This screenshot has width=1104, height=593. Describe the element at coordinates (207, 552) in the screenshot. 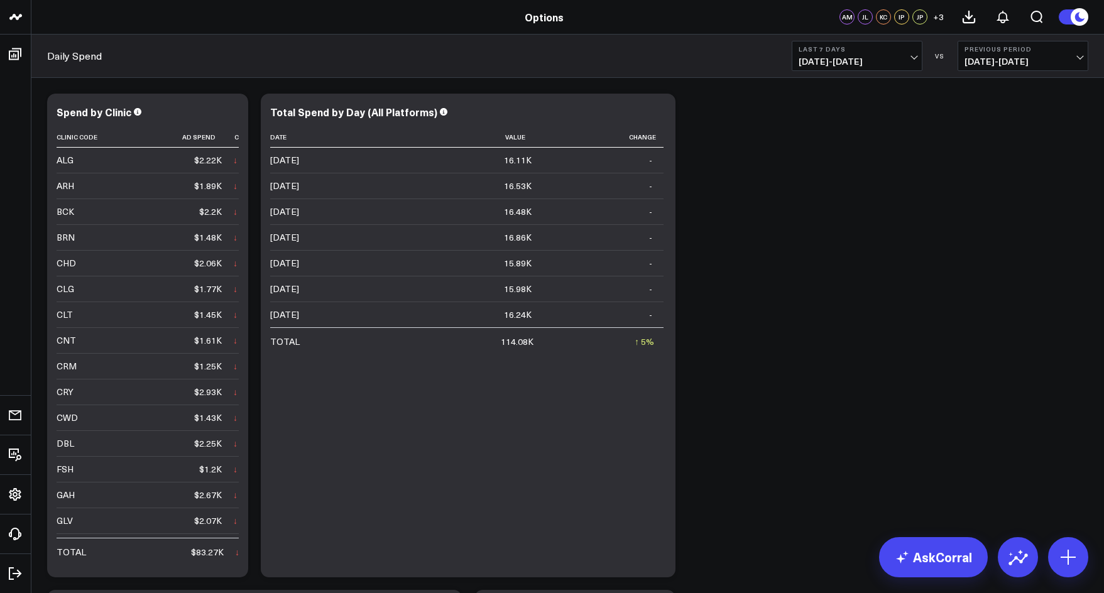

I see `div: $83.27K` at that location.